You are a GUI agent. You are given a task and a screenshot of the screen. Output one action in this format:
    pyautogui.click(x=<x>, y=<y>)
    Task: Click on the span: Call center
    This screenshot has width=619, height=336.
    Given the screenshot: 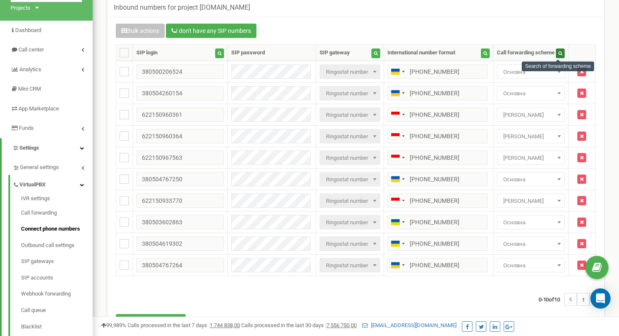 What is the action you would take?
    pyautogui.click(x=31, y=49)
    